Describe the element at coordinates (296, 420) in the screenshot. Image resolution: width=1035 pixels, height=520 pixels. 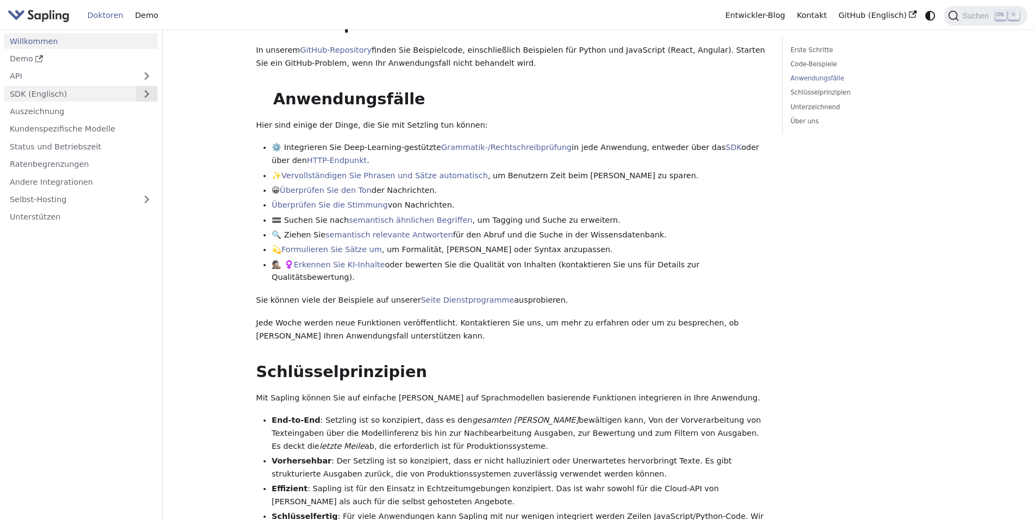
I see `strong: End-to-End` at that location.